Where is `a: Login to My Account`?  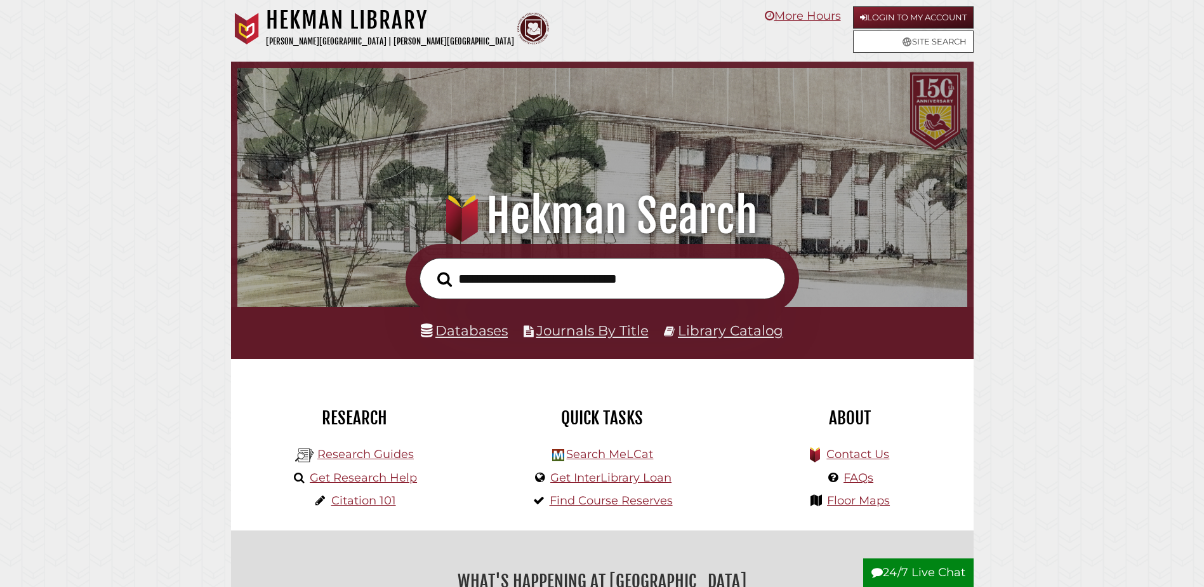 a: Login to My Account is located at coordinates (914, 17).